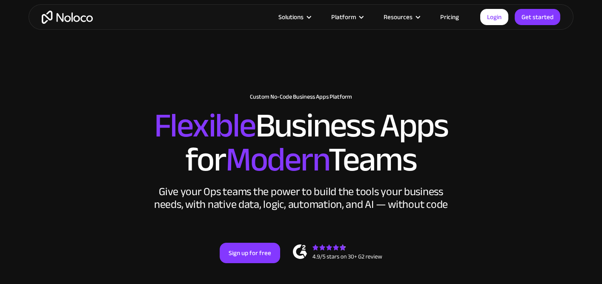  I want to click on a: home, so click(67, 17).